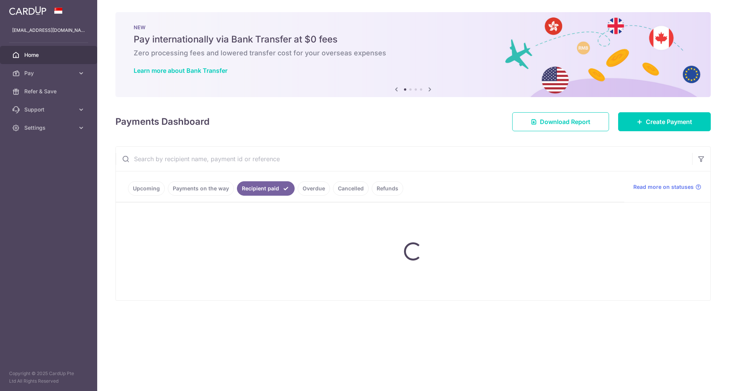  Describe the element at coordinates (180, 71) in the screenshot. I see `a: Learn more about Bank Transfer` at that location.